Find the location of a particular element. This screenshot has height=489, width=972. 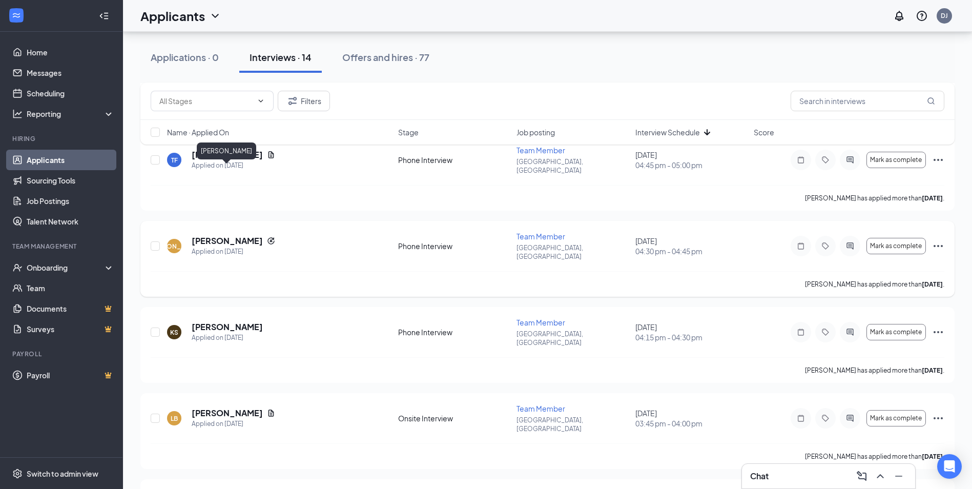

div: DJ is located at coordinates (945, 15).